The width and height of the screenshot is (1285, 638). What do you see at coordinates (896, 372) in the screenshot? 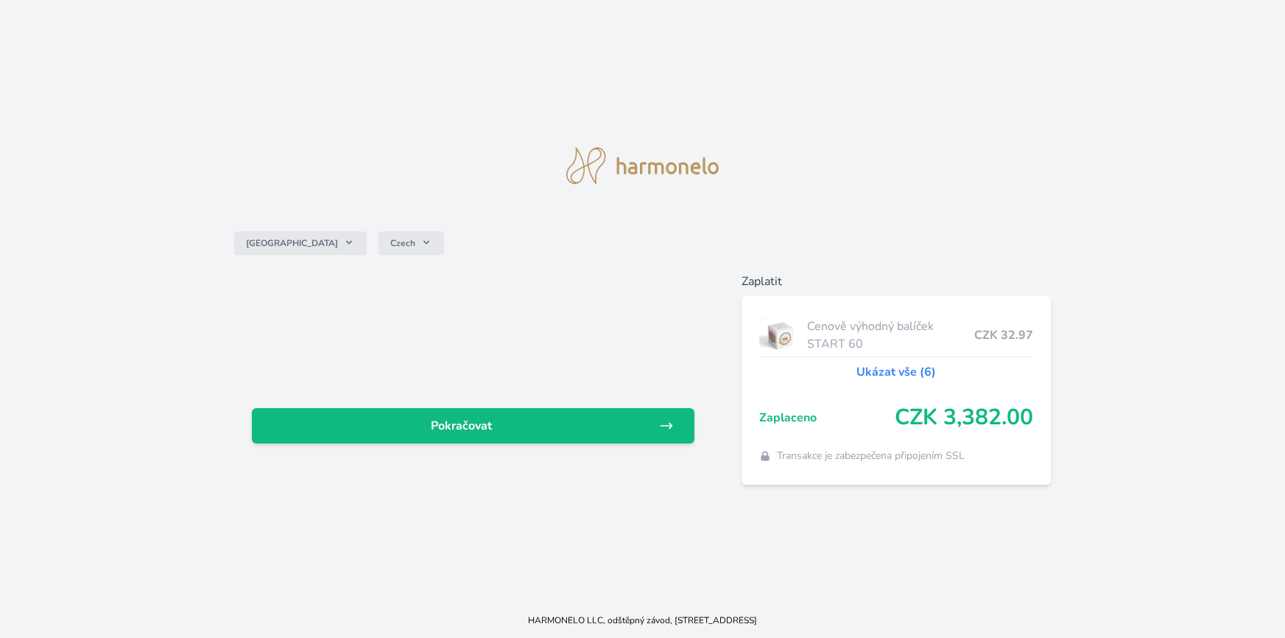
I see `a: Ukázat vše (6)` at bounding box center [896, 372].